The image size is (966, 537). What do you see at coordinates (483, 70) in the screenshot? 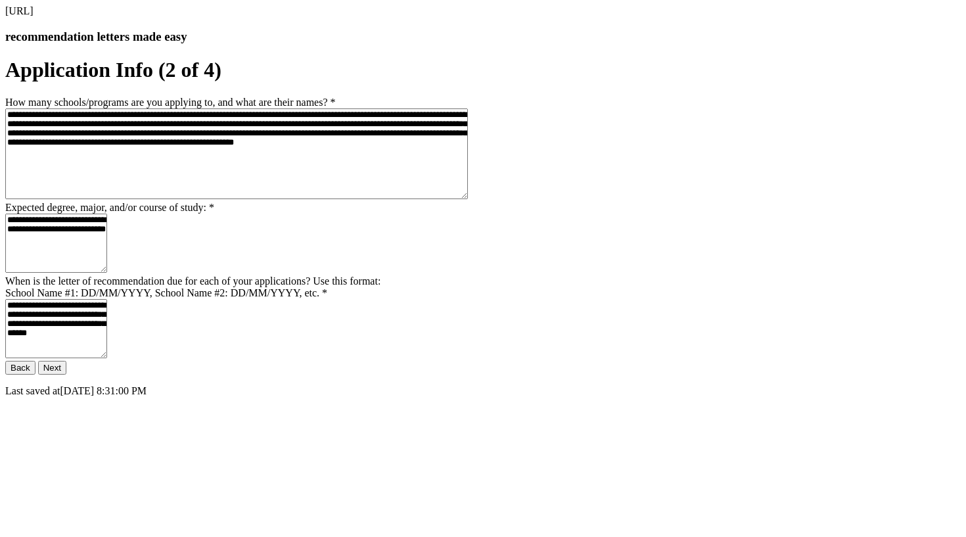
I see `h1: Application Info (2 of 4)` at bounding box center [483, 70].